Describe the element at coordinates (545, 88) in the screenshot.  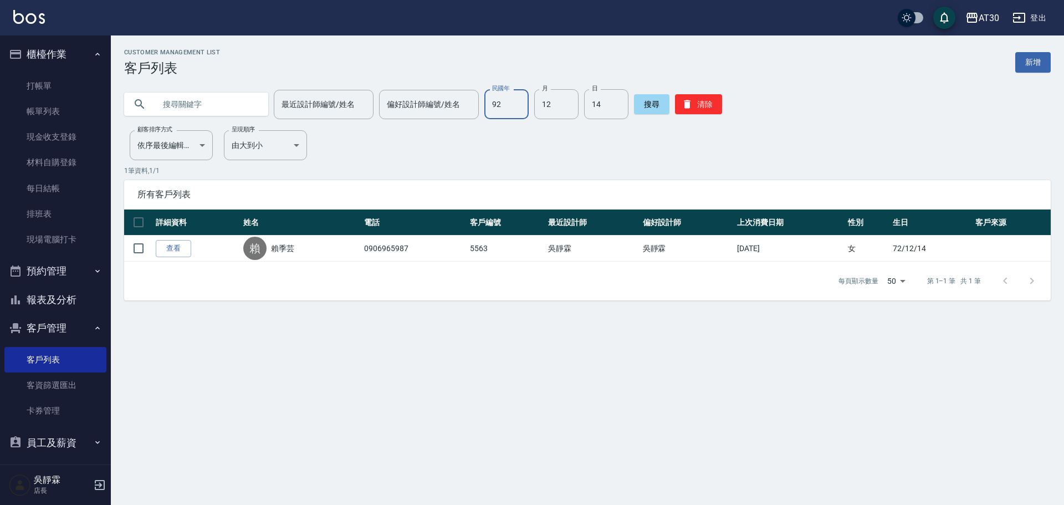
I see `label: 月` at that location.